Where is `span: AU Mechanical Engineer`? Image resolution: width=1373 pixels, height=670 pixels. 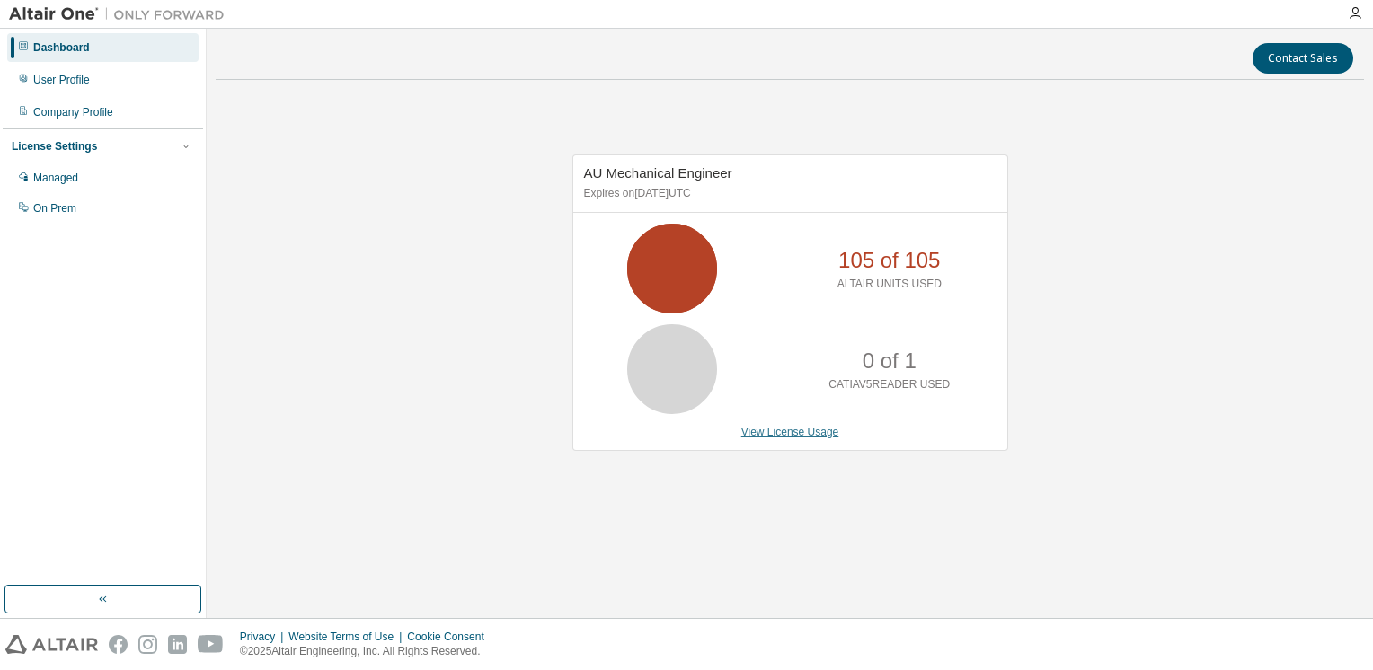 span: AU Mechanical Engineer is located at coordinates (658, 172).